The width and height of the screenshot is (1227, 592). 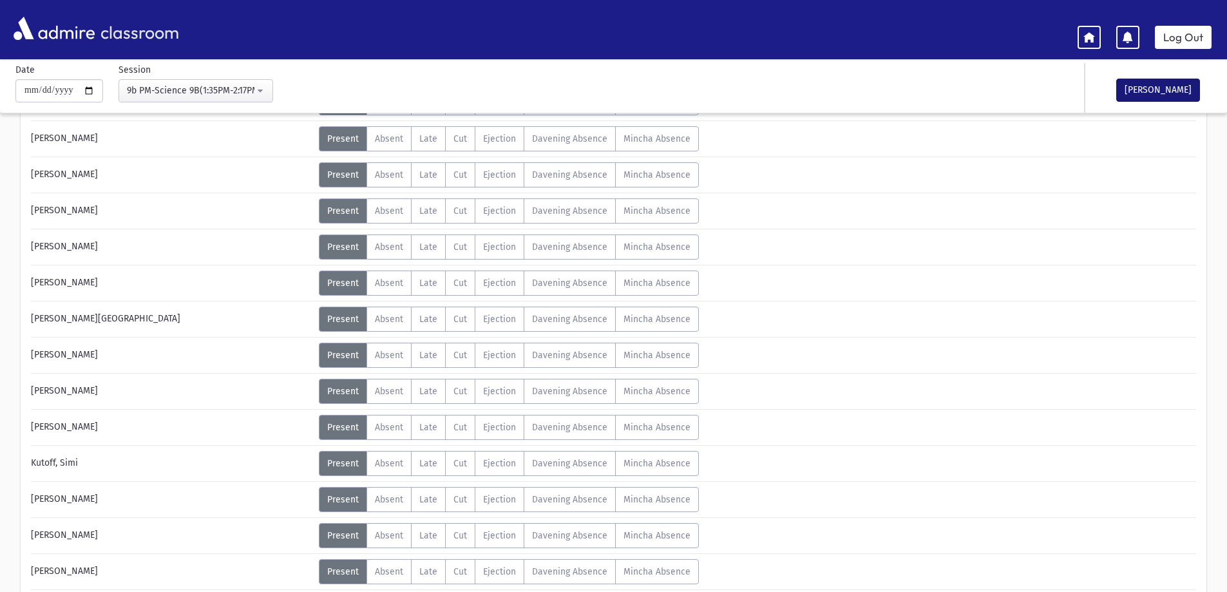 What do you see at coordinates (196, 91) in the screenshot?
I see `button: 9b PM-Science 9B(1:35PM-2:17PM)` at bounding box center [196, 91].